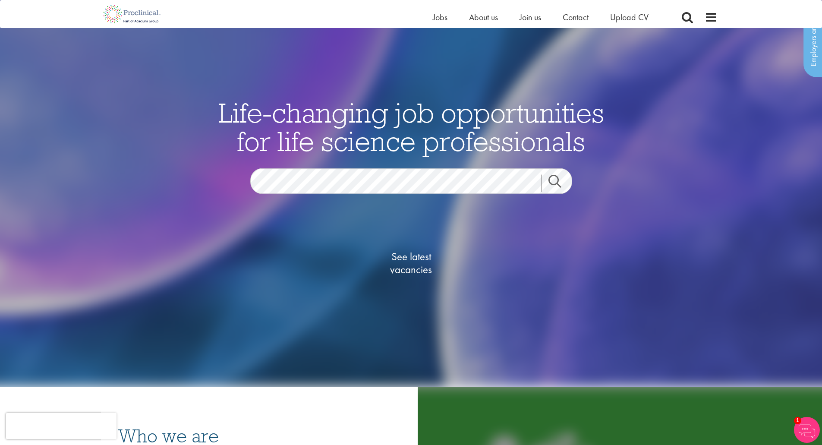 This screenshot has height=445, width=822. What do you see at coordinates (560, 183) in the screenshot?
I see `a: Job search submit button` at bounding box center [560, 183].